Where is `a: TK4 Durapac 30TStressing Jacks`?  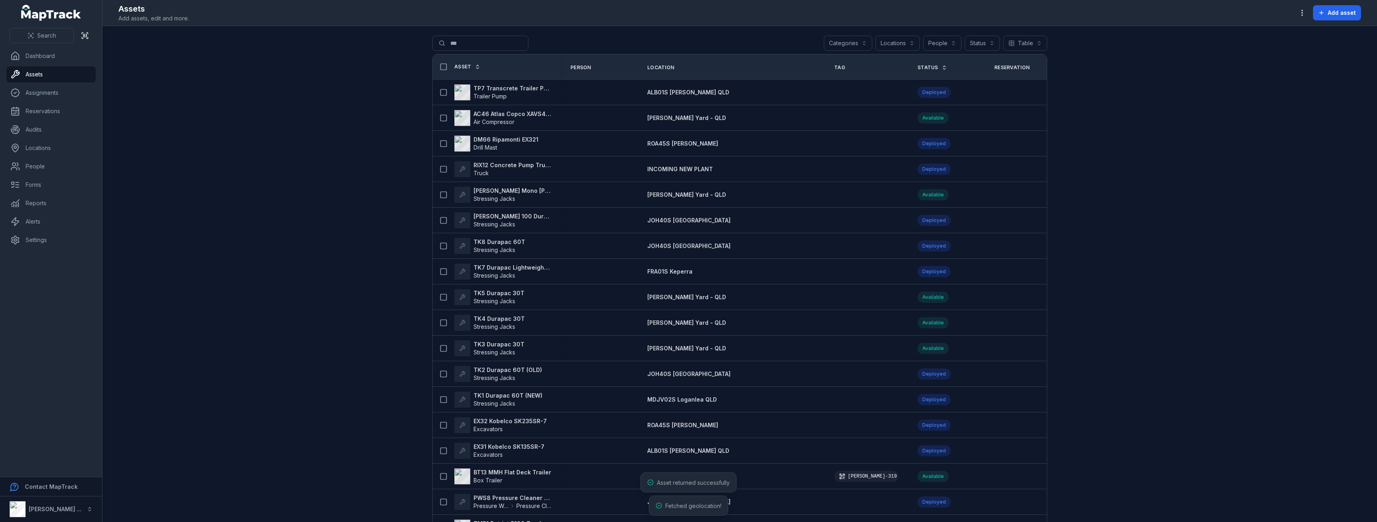
a: TK4 Durapac 30TStressing Jacks is located at coordinates (489, 323).